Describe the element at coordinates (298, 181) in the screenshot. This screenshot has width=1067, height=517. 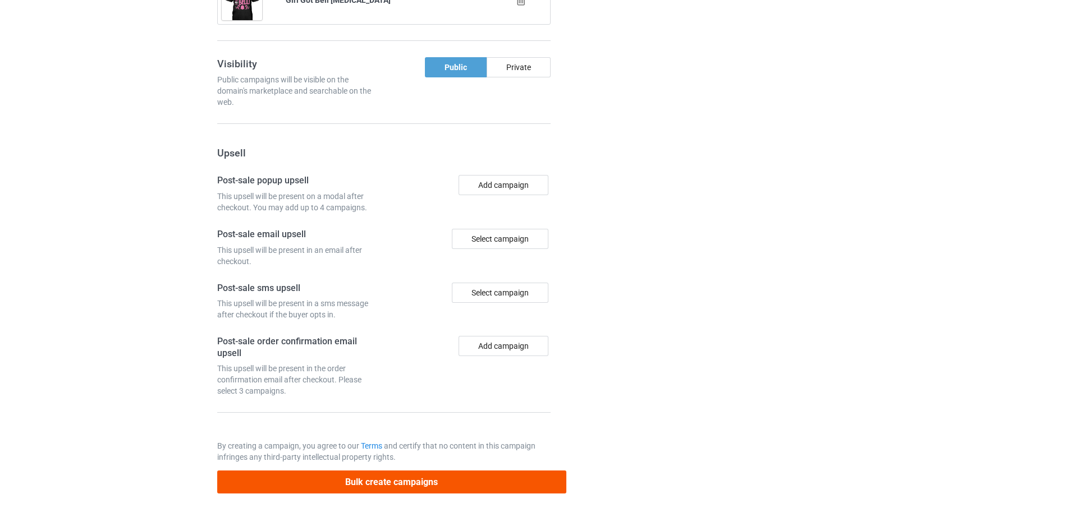
I see `h4: Post-sale popup upsell` at that location.